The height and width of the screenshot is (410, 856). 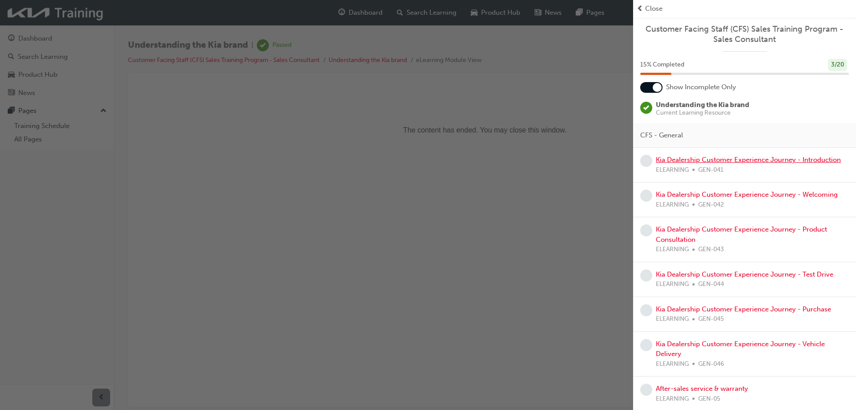 What do you see at coordinates (711, 319) in the screenshot?
I see `span: GEN-045` at bounding box center [711, 319].